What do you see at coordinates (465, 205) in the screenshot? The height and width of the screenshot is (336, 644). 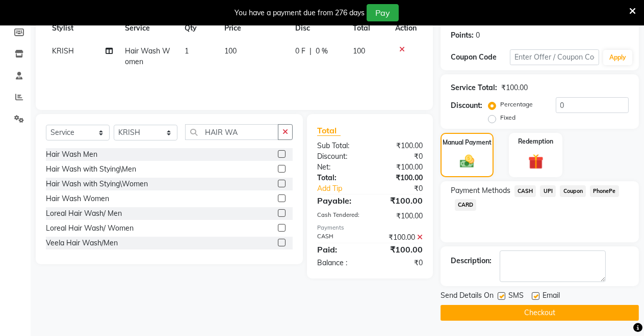 I see `span: CARD` at bounding box center [465, 205].